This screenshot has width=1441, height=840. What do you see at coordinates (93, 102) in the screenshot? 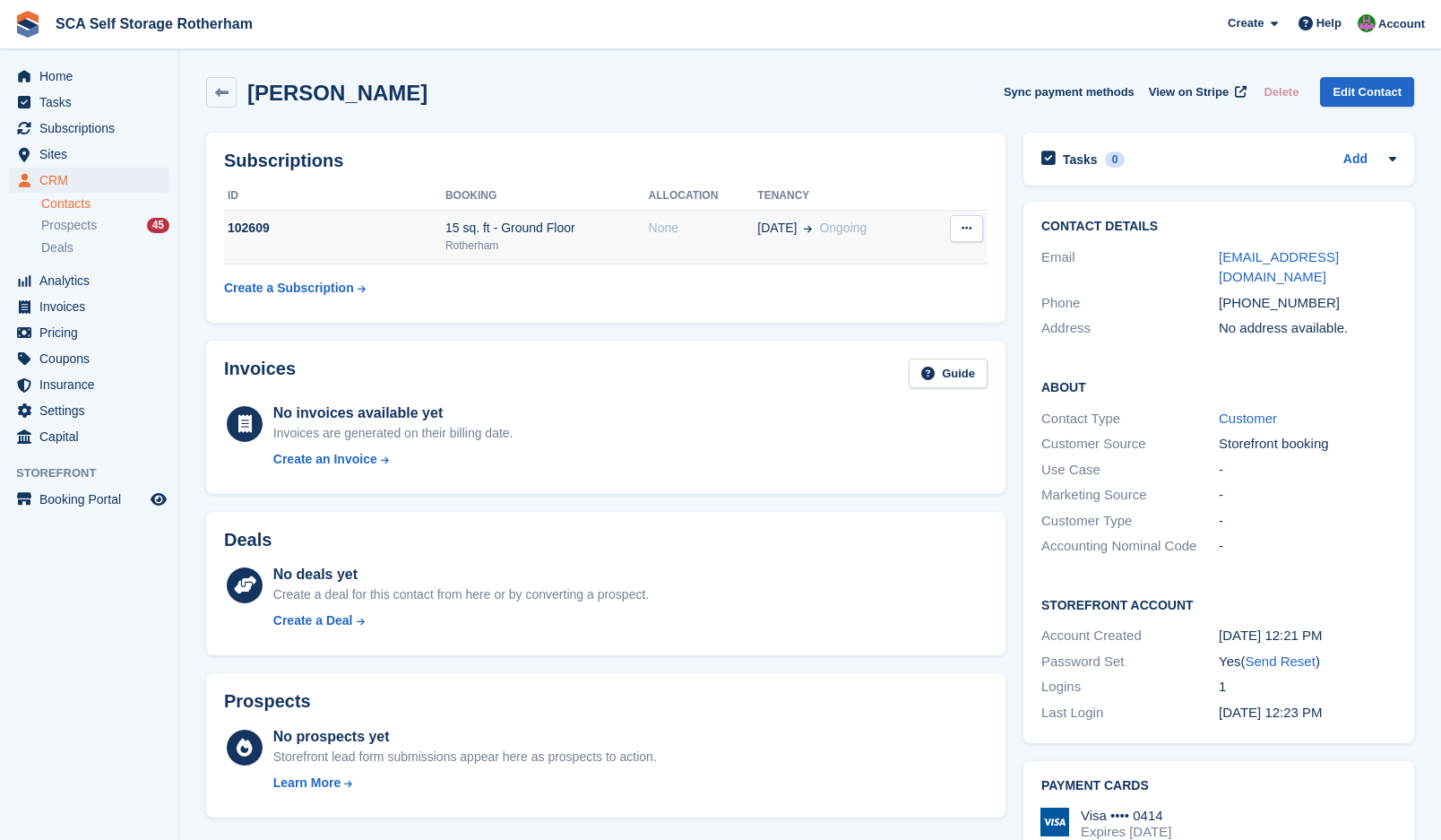
I see `span: Tasks` at bounding box center [93, 102].